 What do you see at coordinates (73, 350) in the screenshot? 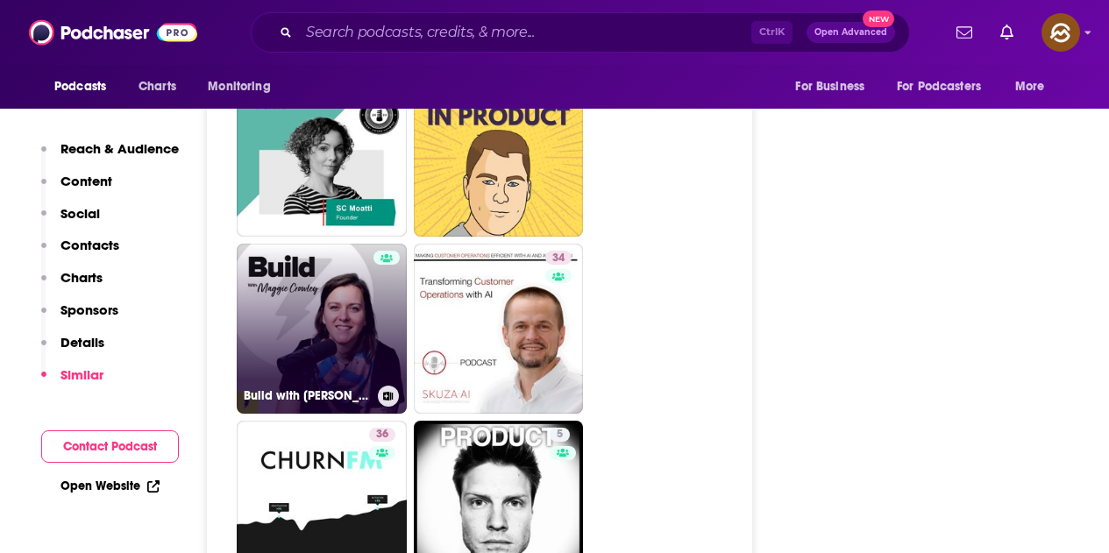
I see `button: Details` at bounding box center [73, 350].